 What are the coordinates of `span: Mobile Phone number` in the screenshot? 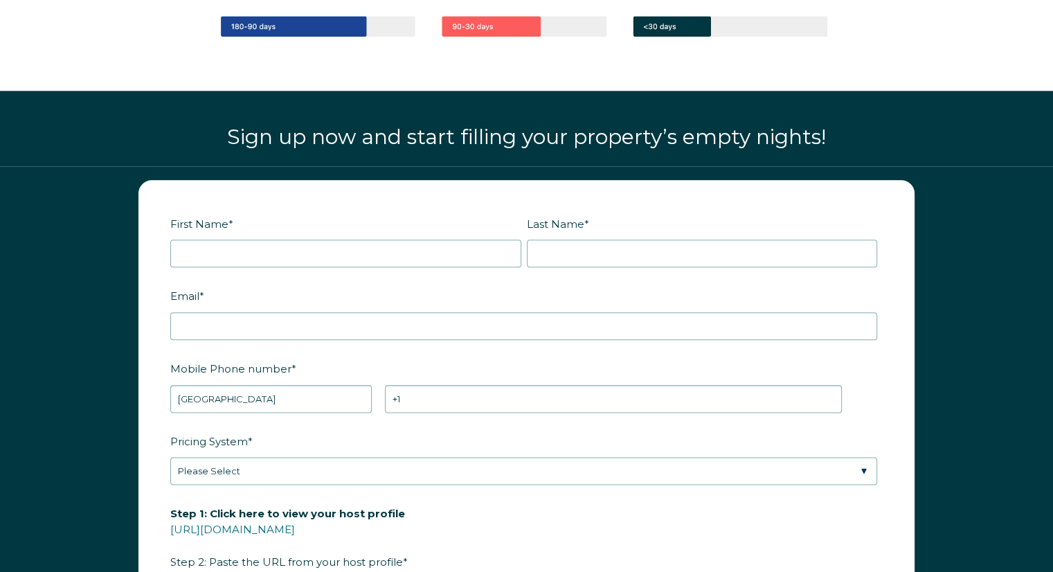 It's located at (231, 368).